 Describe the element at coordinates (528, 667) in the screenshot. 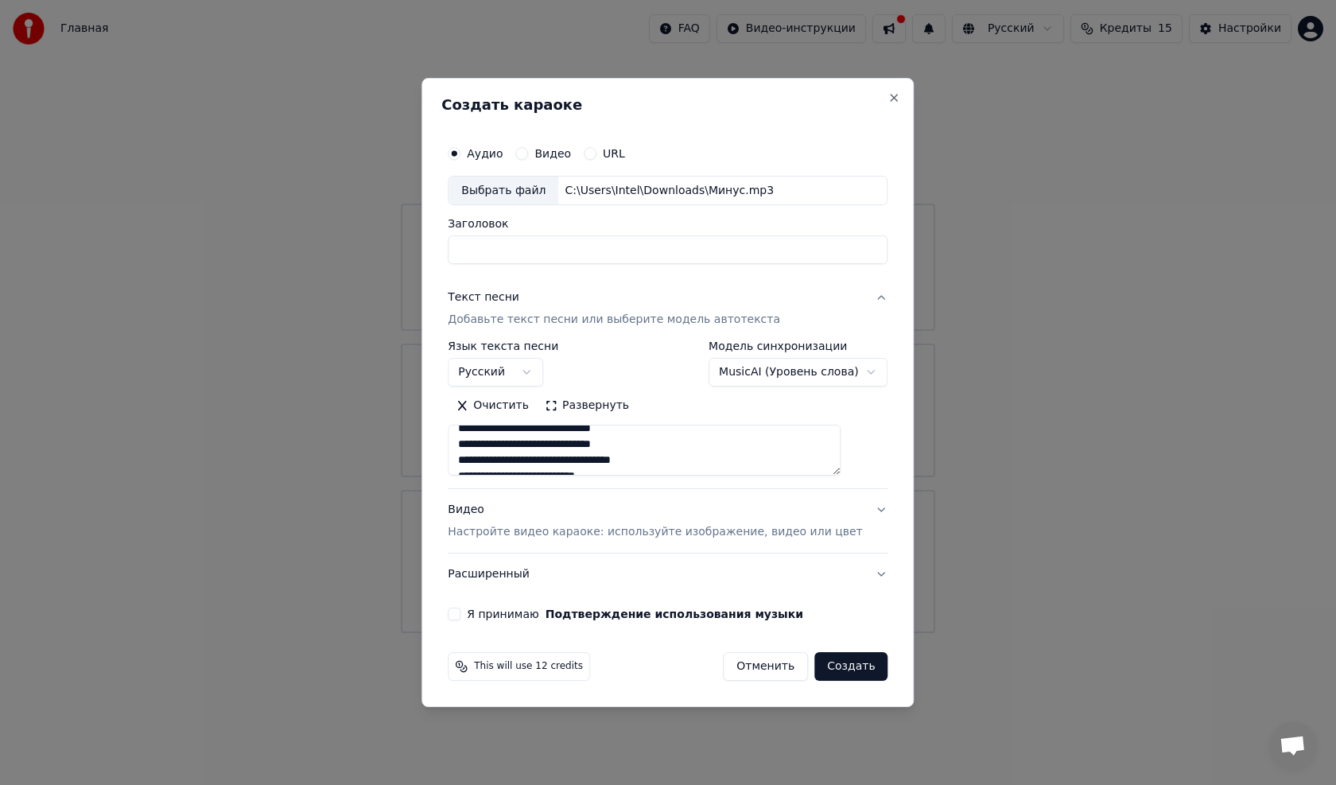

I see `span: This will use 12 credits` at that location.